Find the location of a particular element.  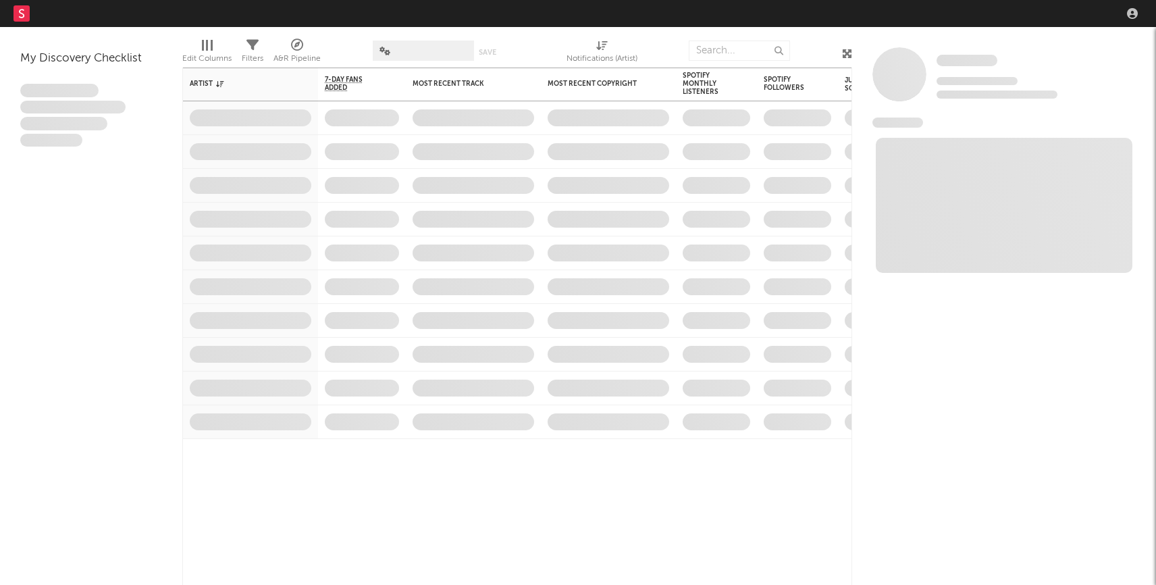

span: Integer aliquet in purus et is located at coordinates (73, 107).